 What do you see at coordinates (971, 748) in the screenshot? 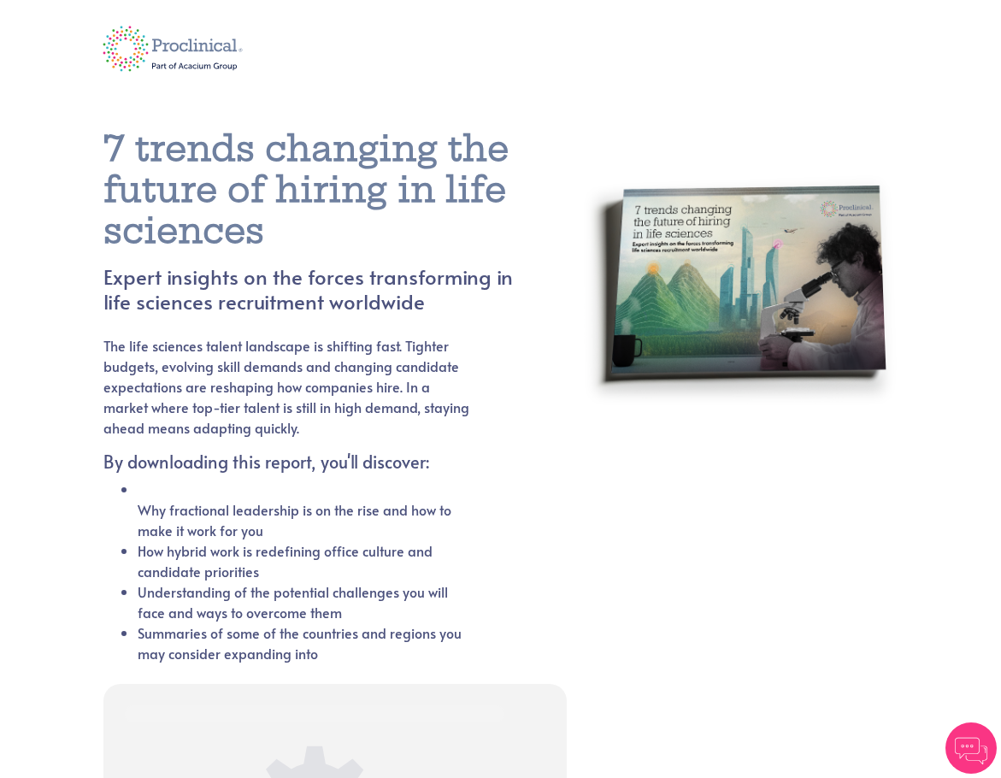
I see `img: Chatbot` at bounding box center [971, 748].